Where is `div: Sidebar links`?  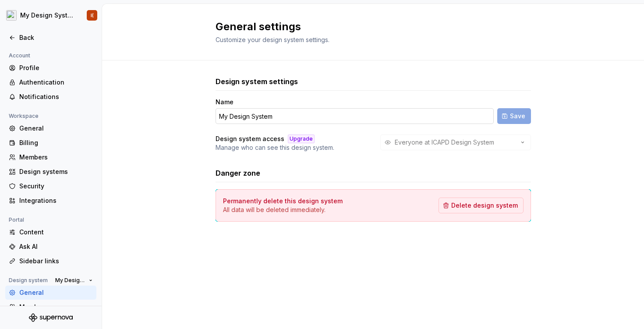
div: Sidebar links is located at coordinates (56, 261).